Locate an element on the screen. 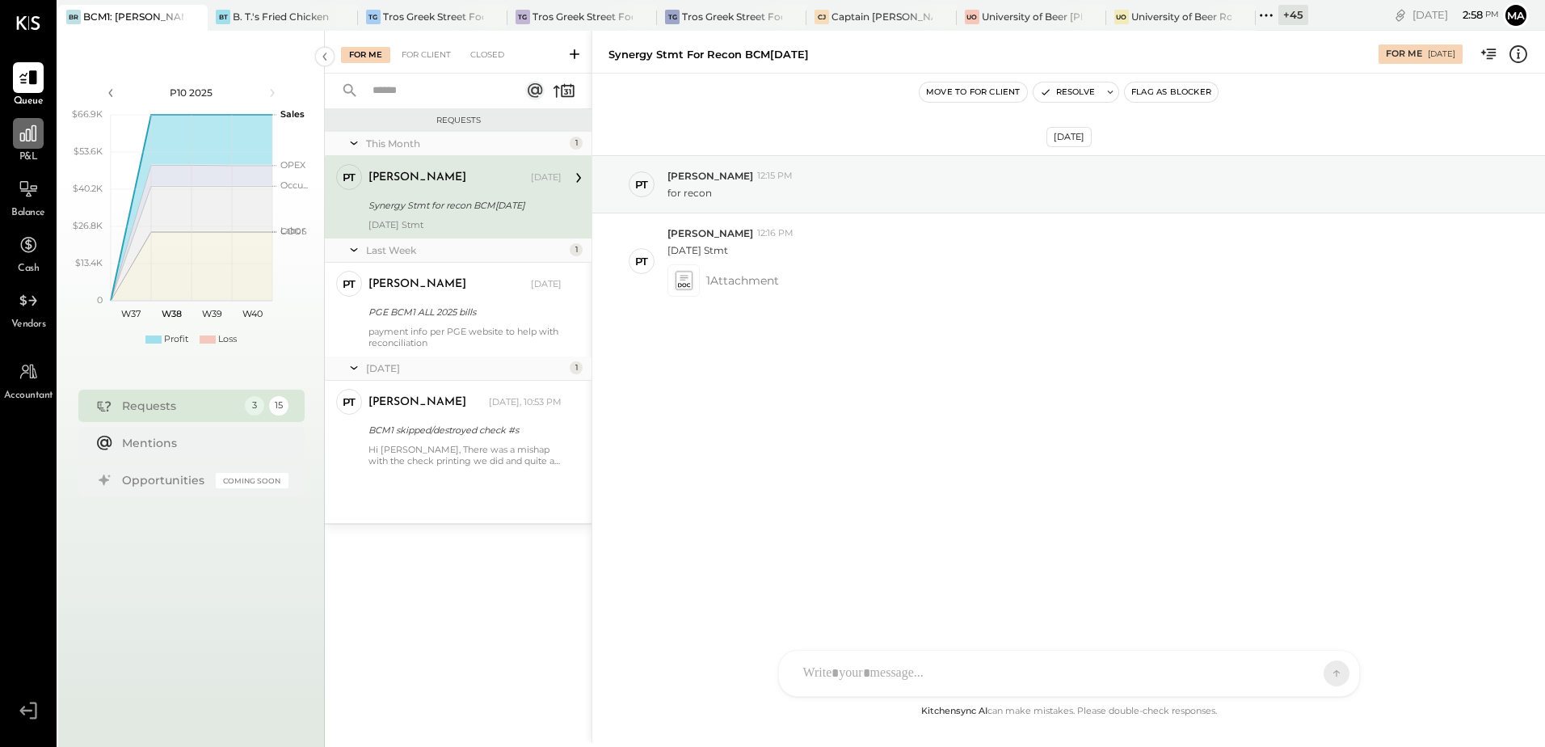  p: for recon is located at coordinates (689, 192).